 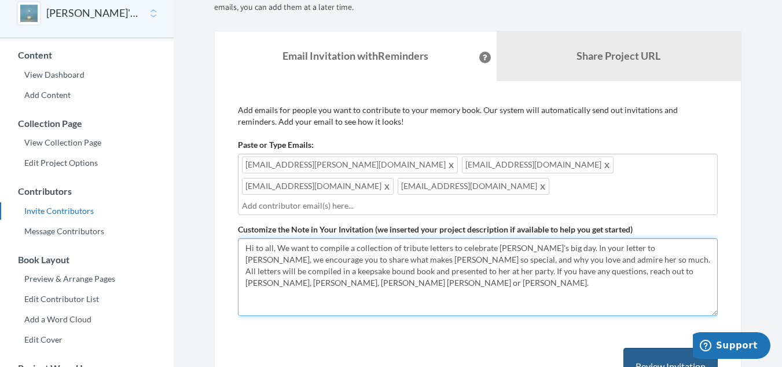 What do you see at coordinates (87, 191) in the screenshot?
I see `h3: Contributors` at bounding box center [87, 191].